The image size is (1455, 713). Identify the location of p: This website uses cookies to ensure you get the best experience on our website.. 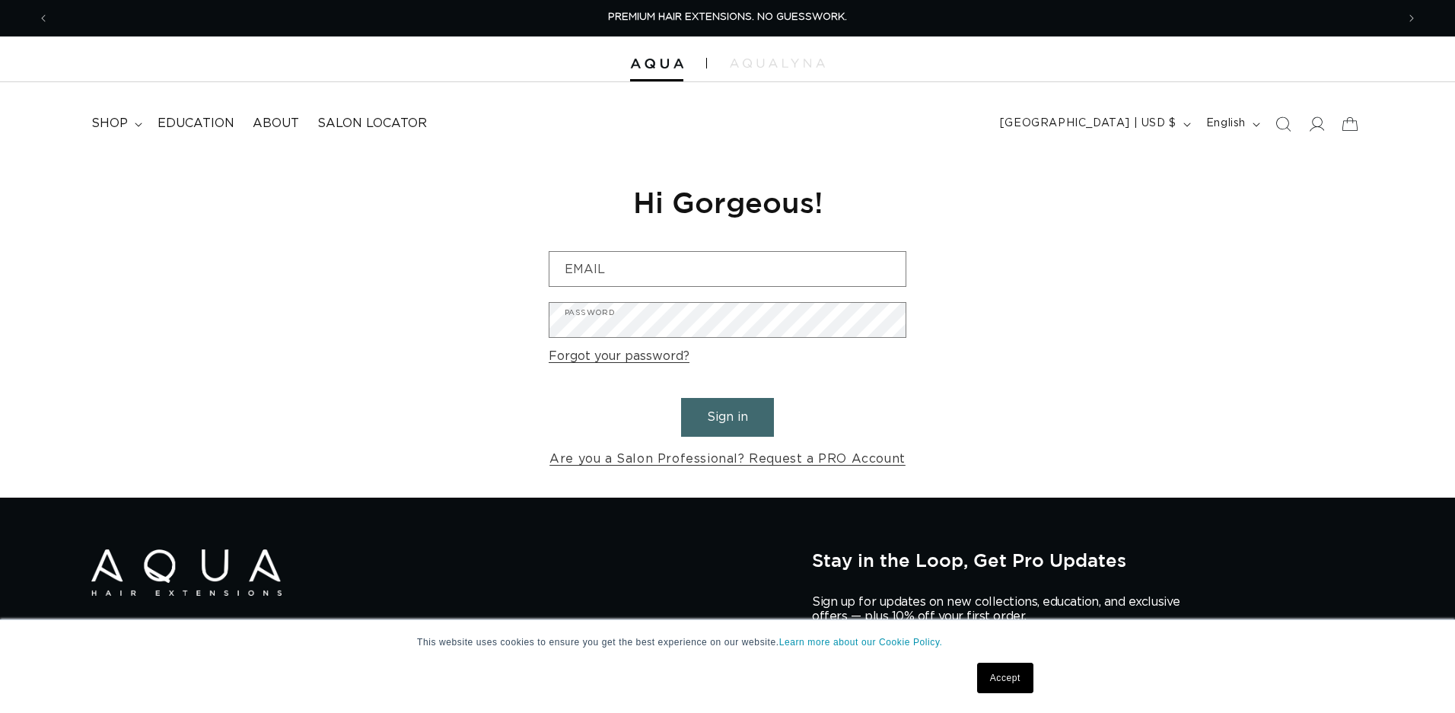
(728, 642).